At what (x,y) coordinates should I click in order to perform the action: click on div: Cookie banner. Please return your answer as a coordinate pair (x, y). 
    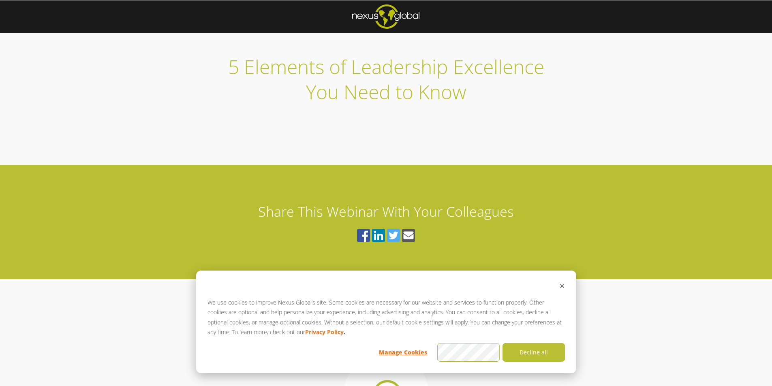
    Looking at the image, I should click on (386, 322).